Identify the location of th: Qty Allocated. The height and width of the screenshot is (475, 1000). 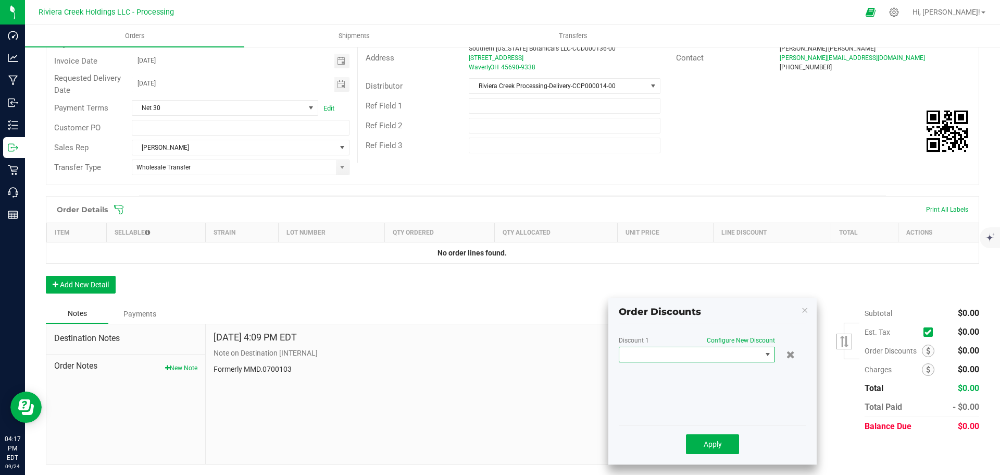
(556, 232).